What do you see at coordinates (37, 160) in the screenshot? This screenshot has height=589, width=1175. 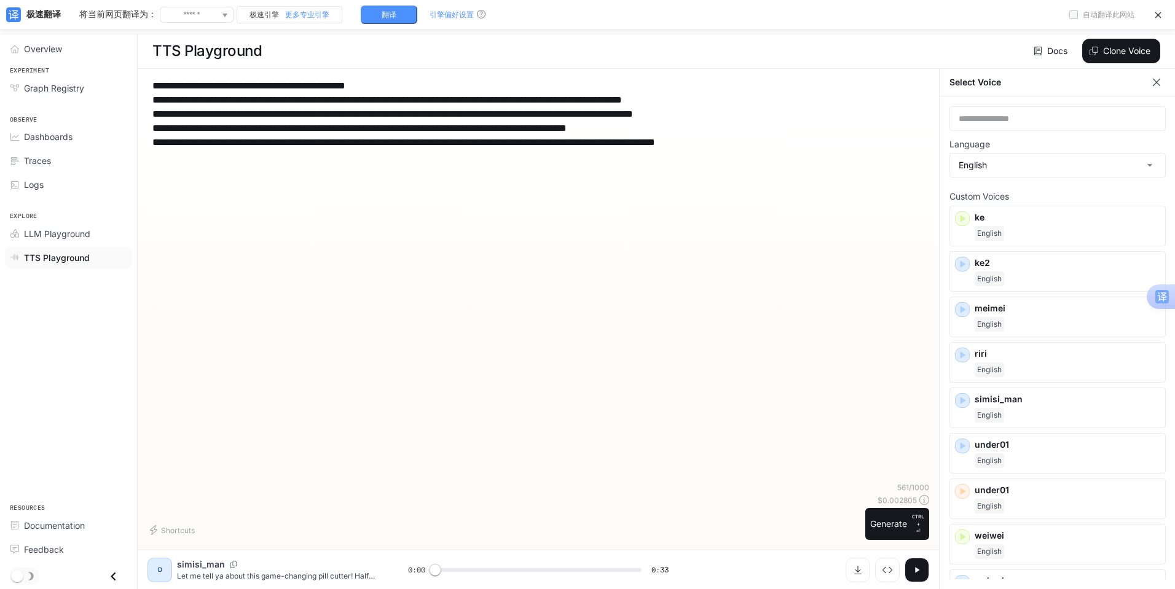 I see `span: Traces` at bounding box center [37, 160].